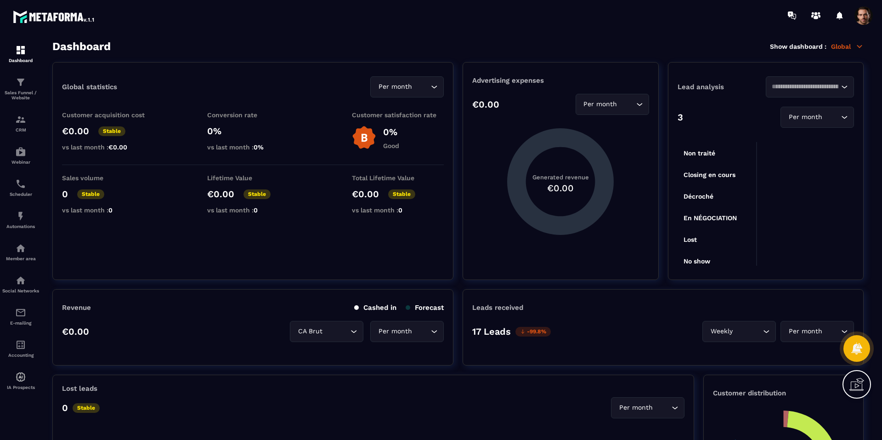 The height and width of the screenshot is (440, 882). I want to click on p: 3, so click(680, 117).